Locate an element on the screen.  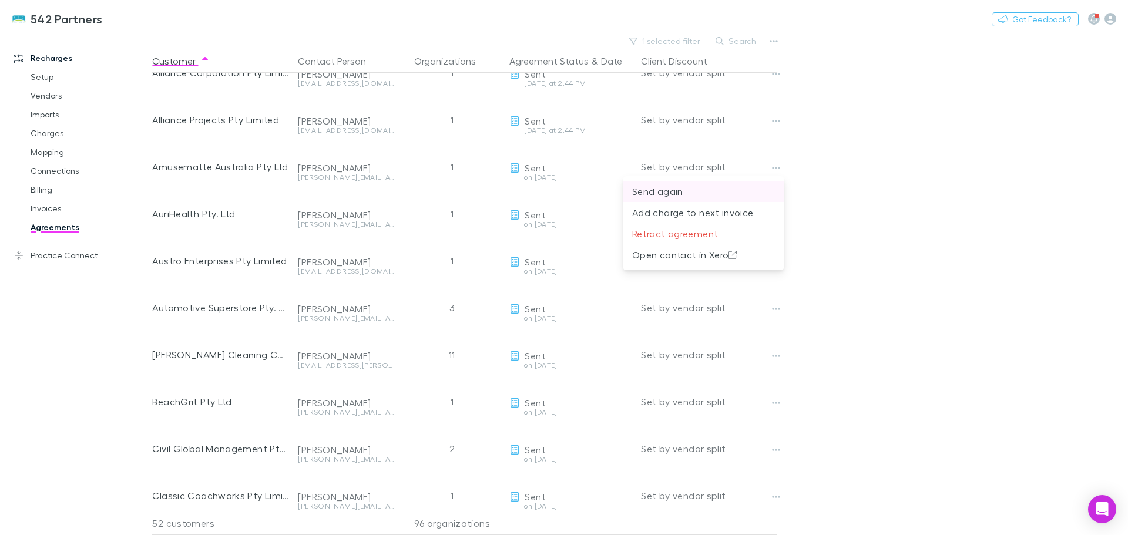
li: Add charge to next invoice is located at coordinates (703, 213).